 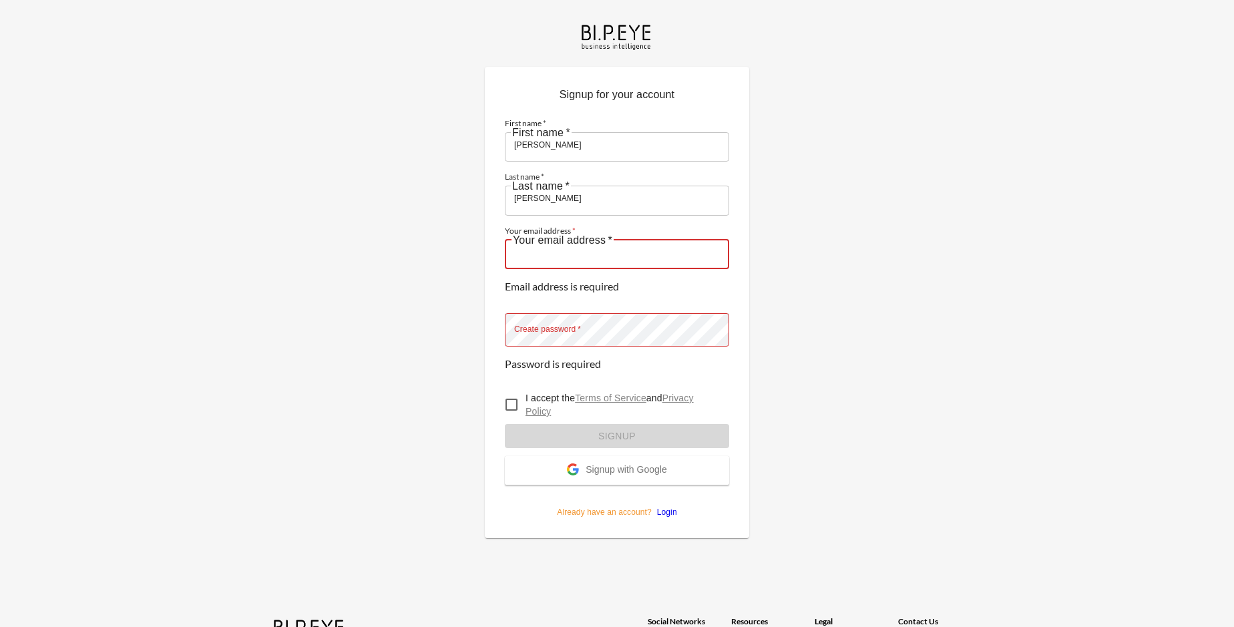 I want to click on p: I accept the and, so click(x=622, y=405).